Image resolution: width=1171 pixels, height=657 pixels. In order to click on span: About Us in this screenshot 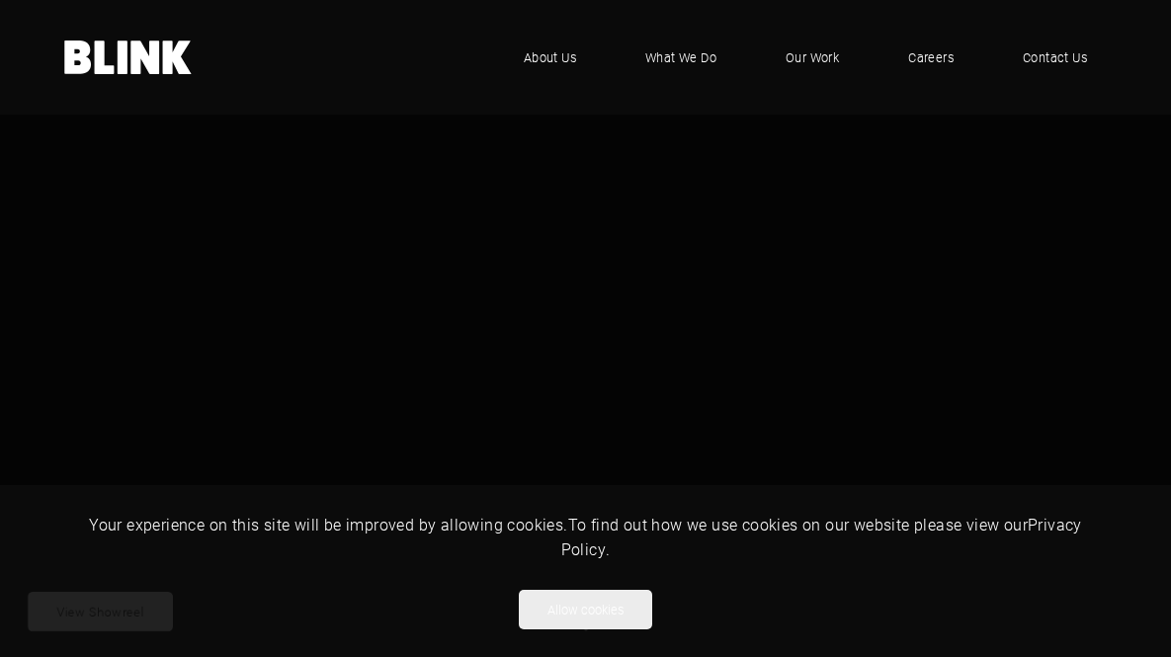, I will do `click(549, 57)`.